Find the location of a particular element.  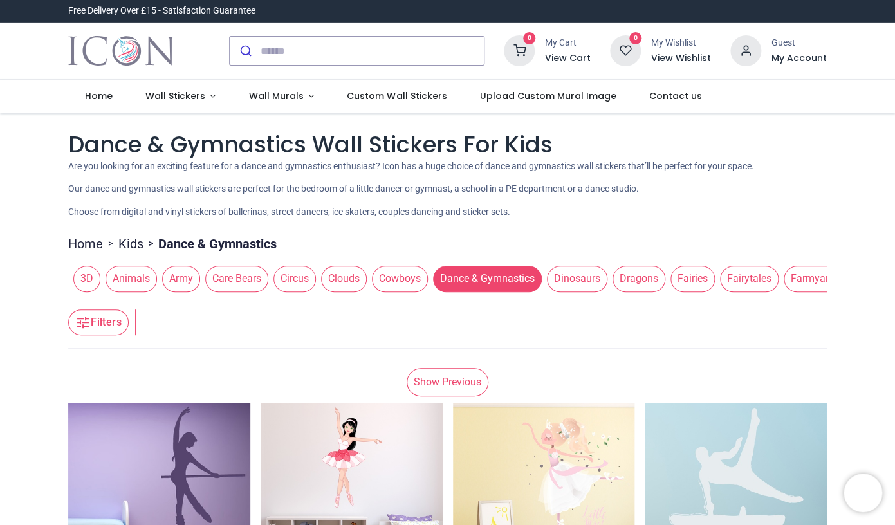

span: Dinosaurs is located at coordinates (577, 279).